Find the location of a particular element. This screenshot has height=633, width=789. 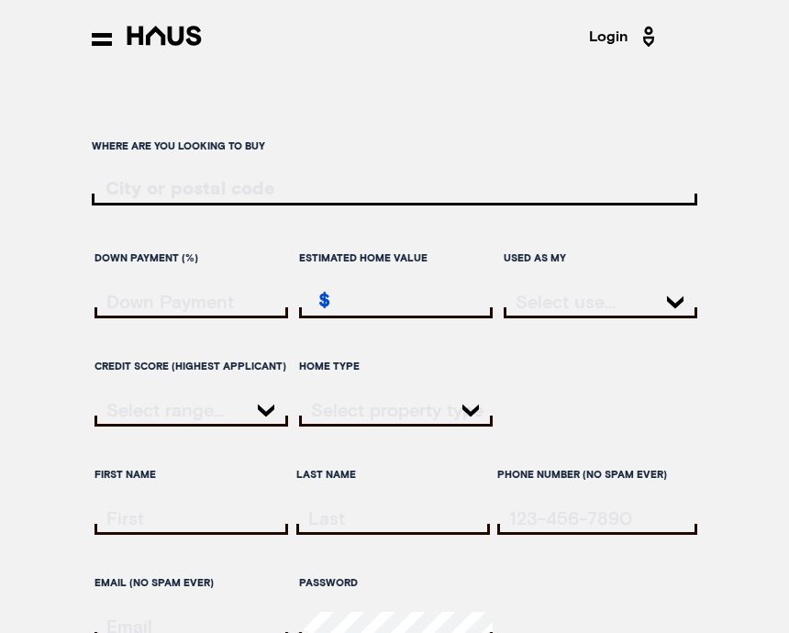

a: Login is located at coordinates (625, 37).